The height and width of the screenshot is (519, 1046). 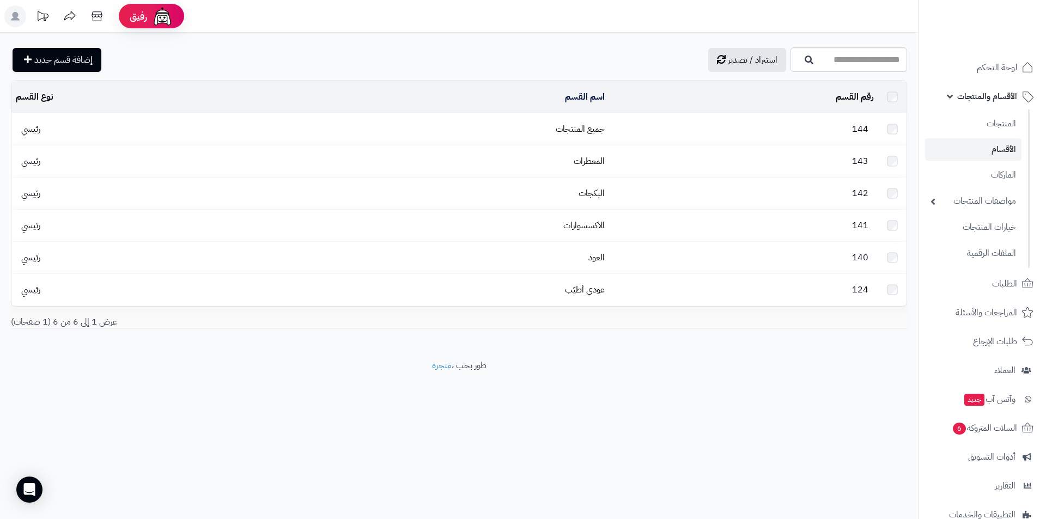 What do you see at coordinates (1005, 284) in the screenshot?
I see `span: الطلبات` at bounding box center [1005, 284].